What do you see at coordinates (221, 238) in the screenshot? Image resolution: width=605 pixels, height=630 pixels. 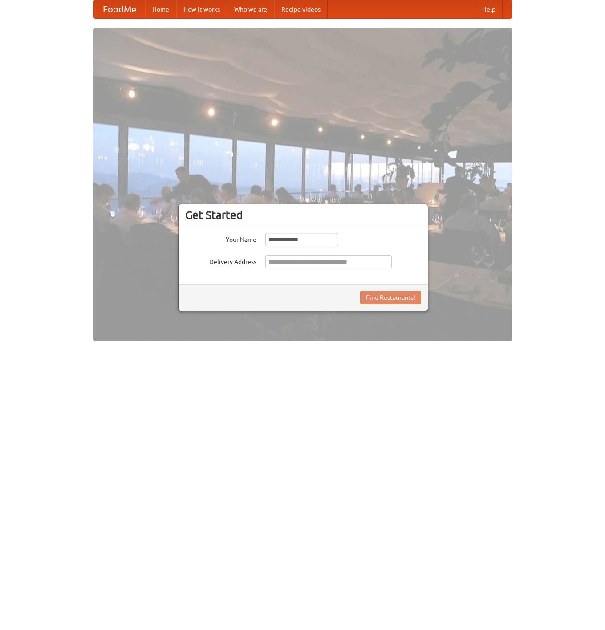 I see `label: Your Name` at bounding box center [221, 238].